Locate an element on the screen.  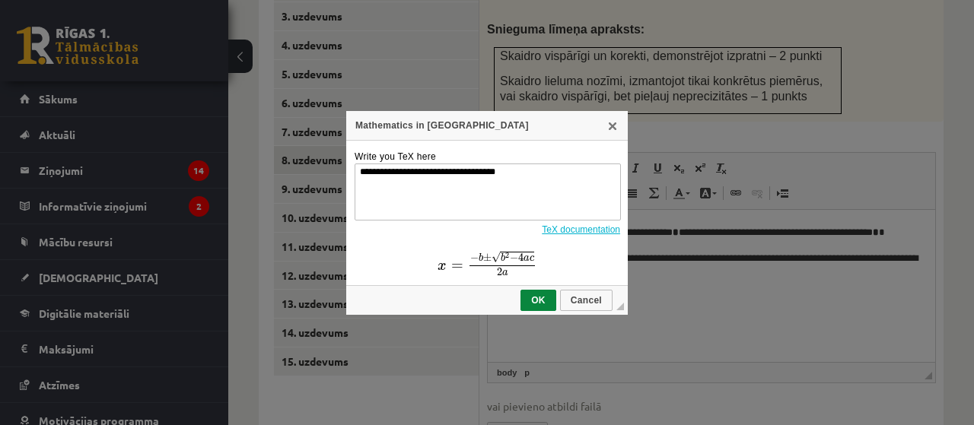
a: Close is located at coordinates (612, 126).